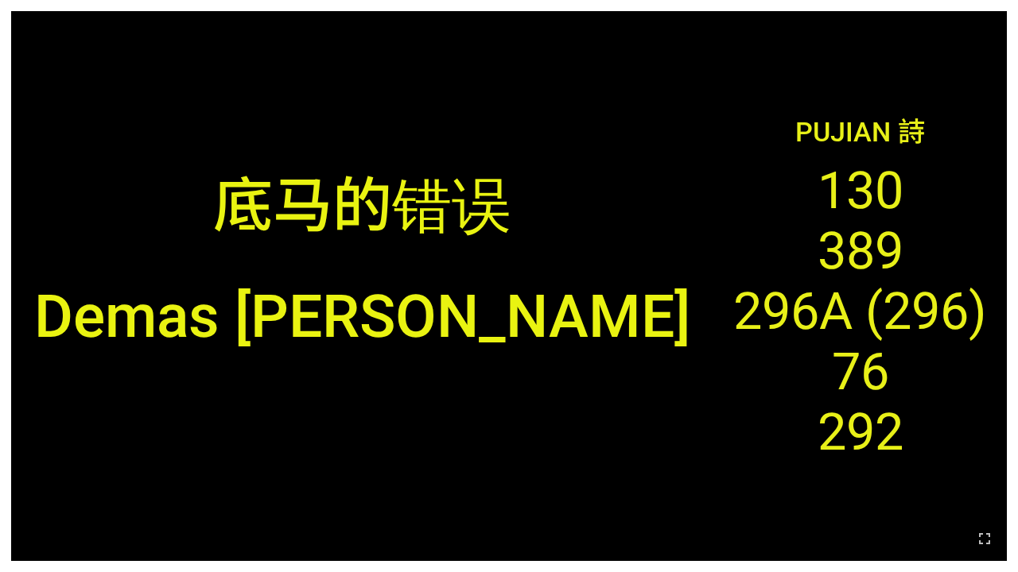  Describe the element at coordinates (860, 191) in the screenshot. I see `li: 130` at that location.